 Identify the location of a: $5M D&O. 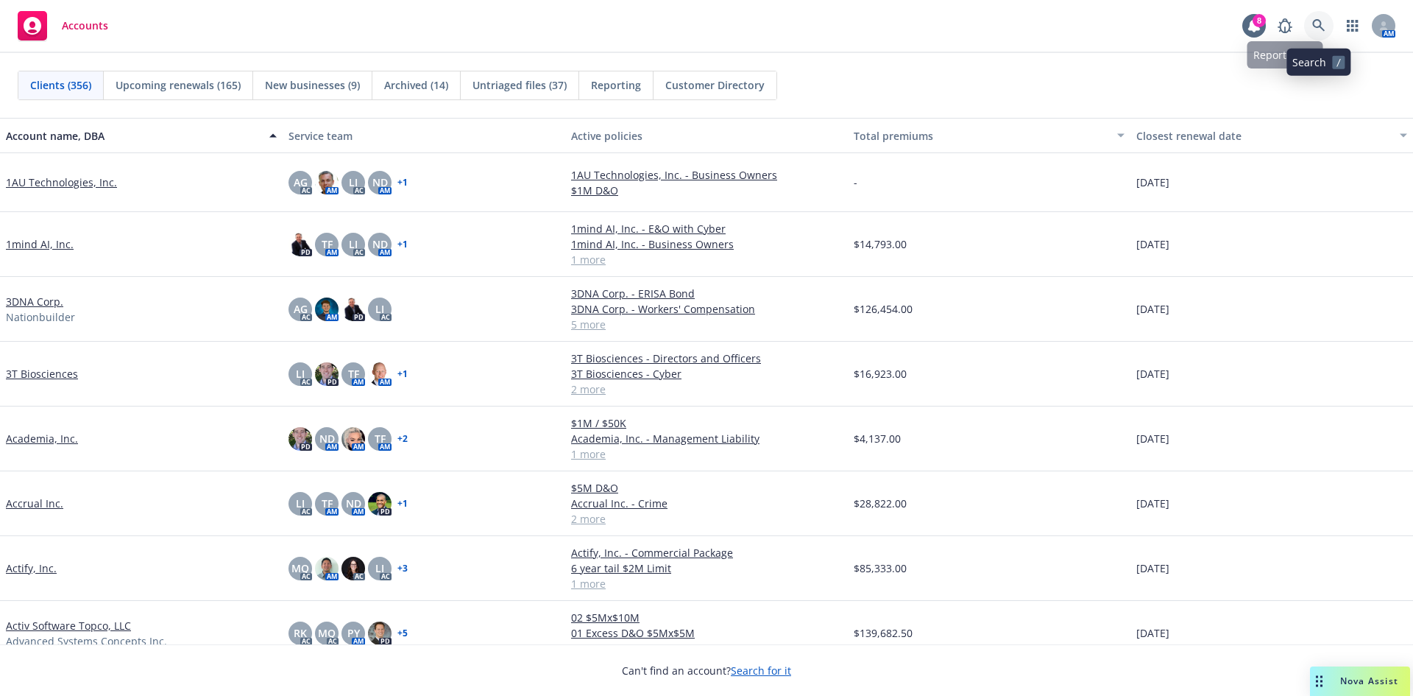
(707, 487).